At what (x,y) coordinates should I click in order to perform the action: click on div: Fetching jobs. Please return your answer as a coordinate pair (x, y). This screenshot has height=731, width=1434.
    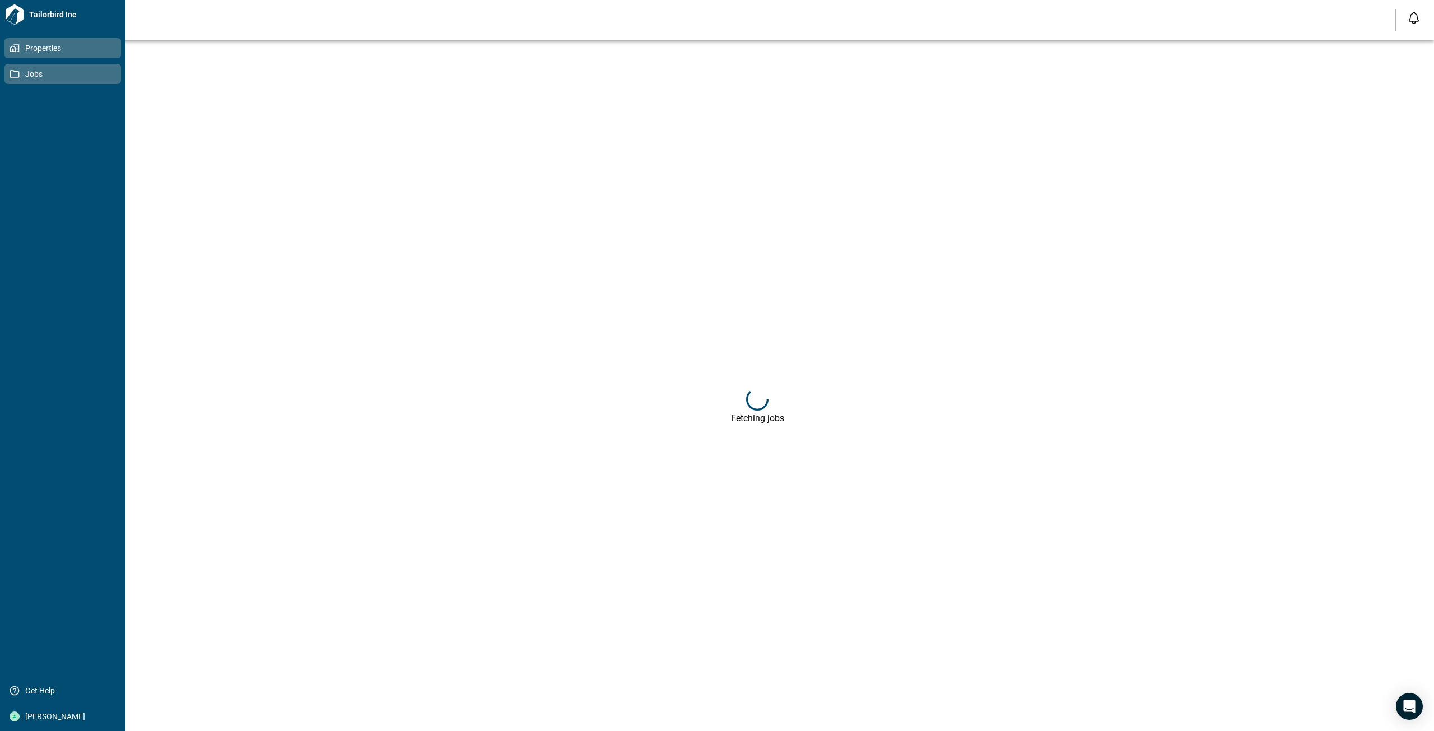
    Looking at the image, I should click on (757, 418).